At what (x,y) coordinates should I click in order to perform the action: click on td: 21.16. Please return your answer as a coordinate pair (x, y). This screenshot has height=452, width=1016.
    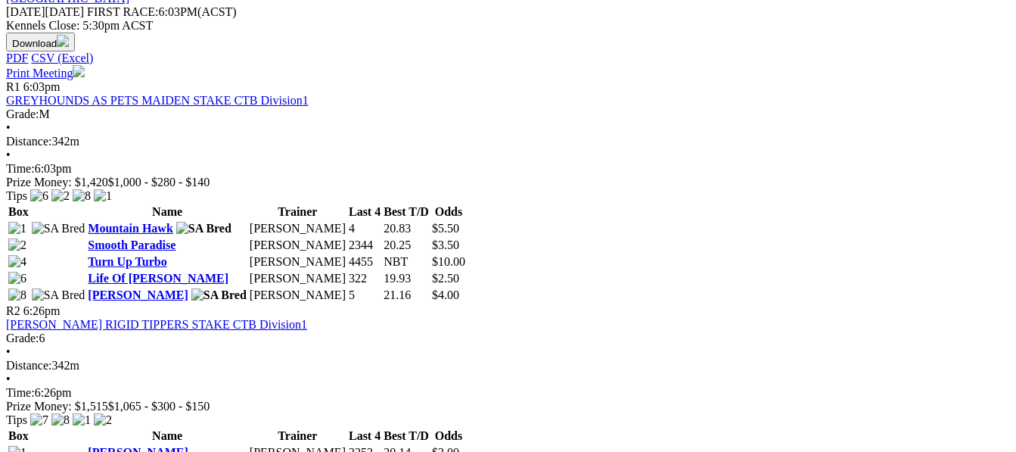
    Looking at the image, I should click on (406, 295).